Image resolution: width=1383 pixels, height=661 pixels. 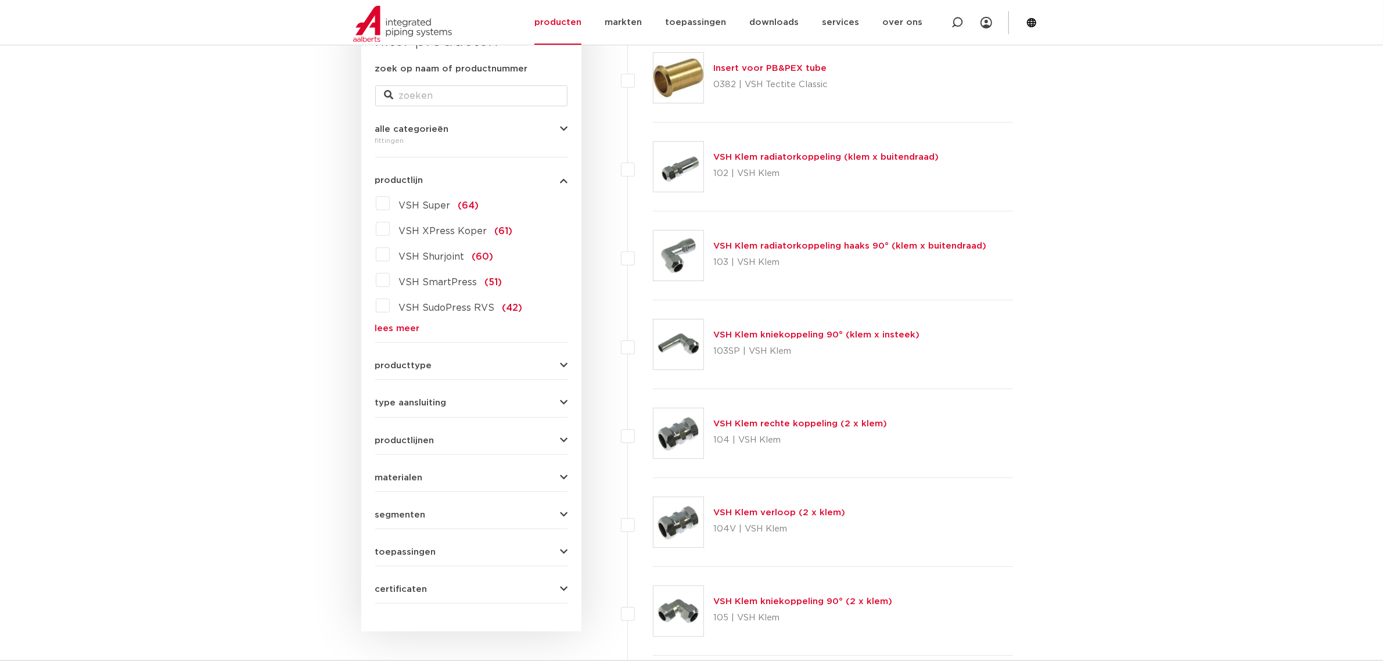 What do you see at coordinates (800, 440) in the screenshot?
I see `p: 104 | VSH Klem` at bounding box center [800, 440].